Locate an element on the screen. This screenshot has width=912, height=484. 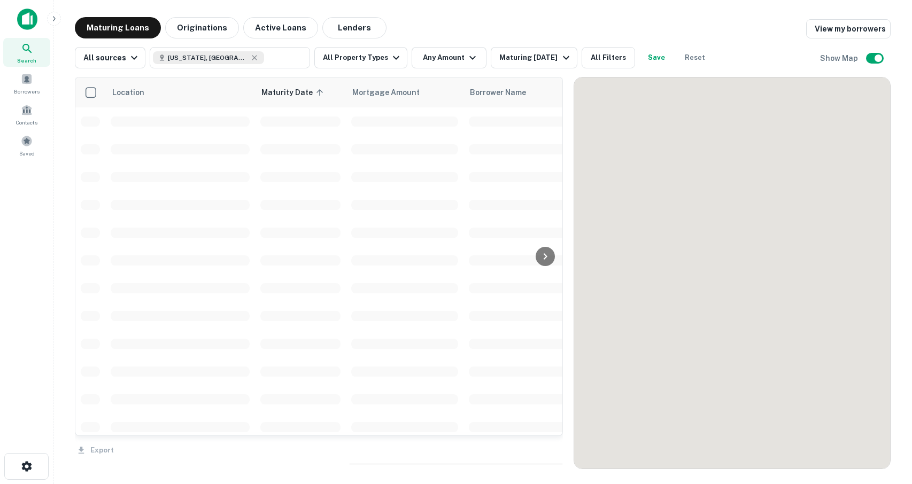
span: Mortgage Amount is located at coordinates (393, 92).